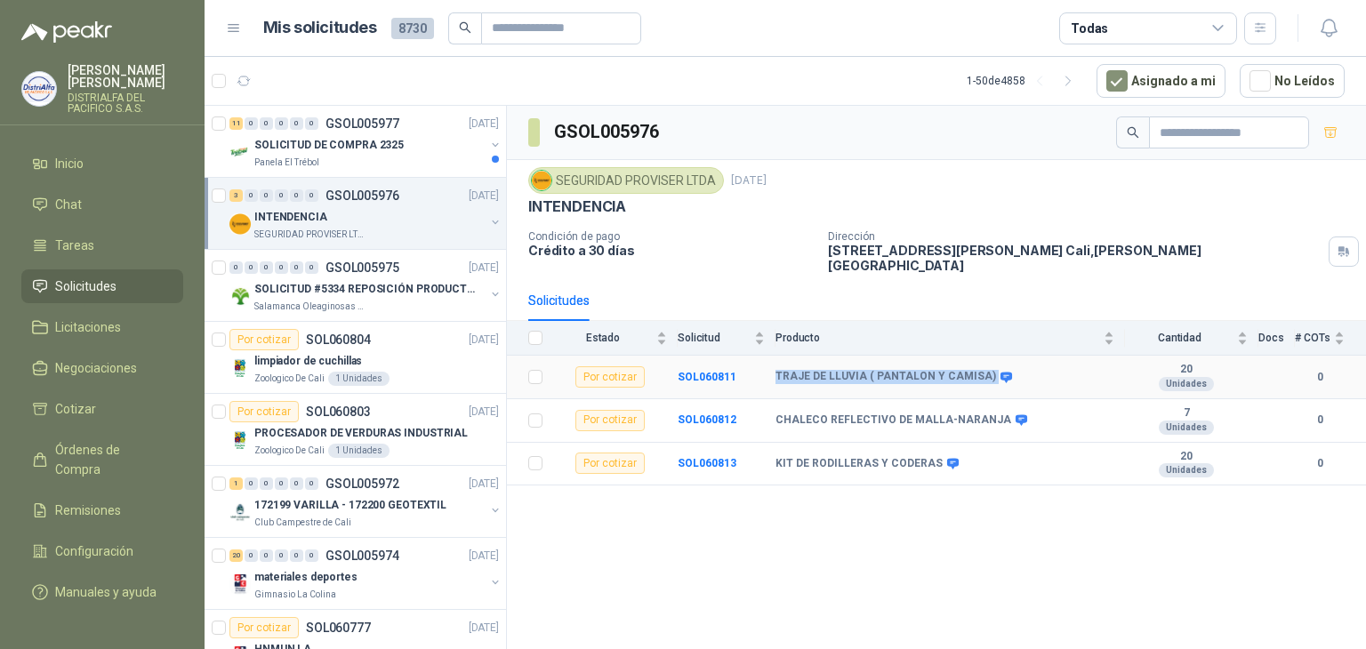 Image resolution: width=1366 pixels, height=649 pixels. I want to click on p: GSOL005976, so click(362, 196).